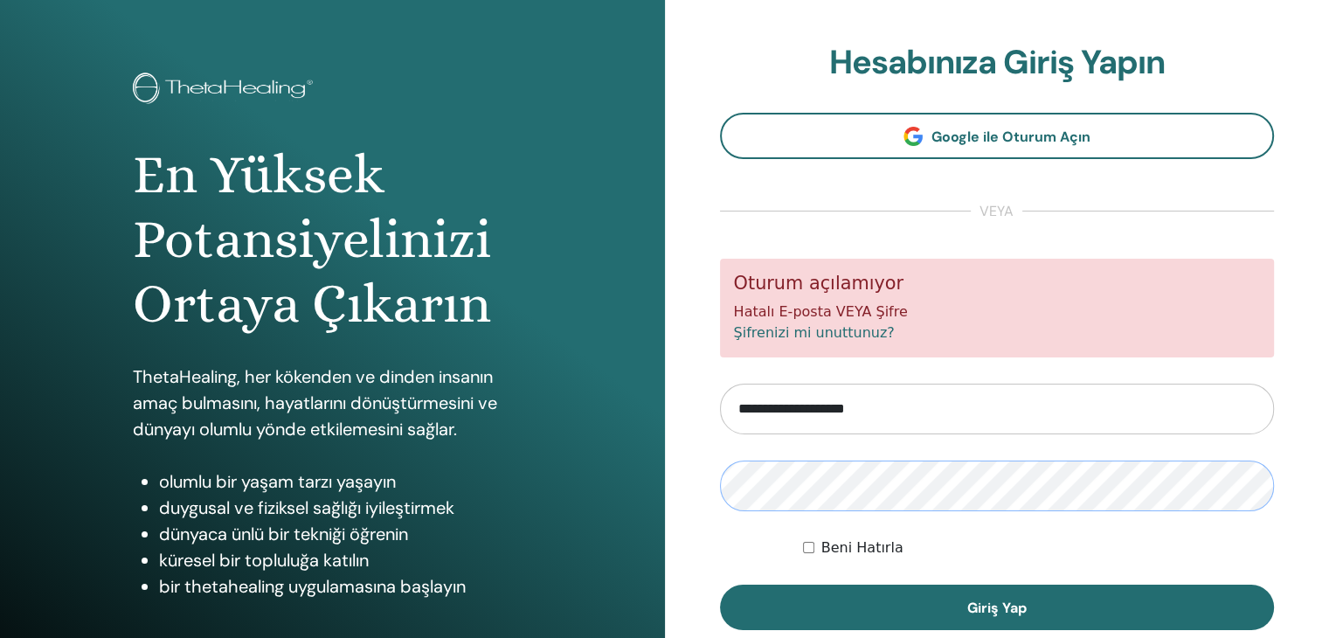 This screenshot has width=1329, height=638. Describe the element at coordinates (1038, 548) in the screenshot. I see `div: Beni süresiz olarak veya manuel olarak çıkış yapana kadar kimlik doğrulamalı tut` at that location.